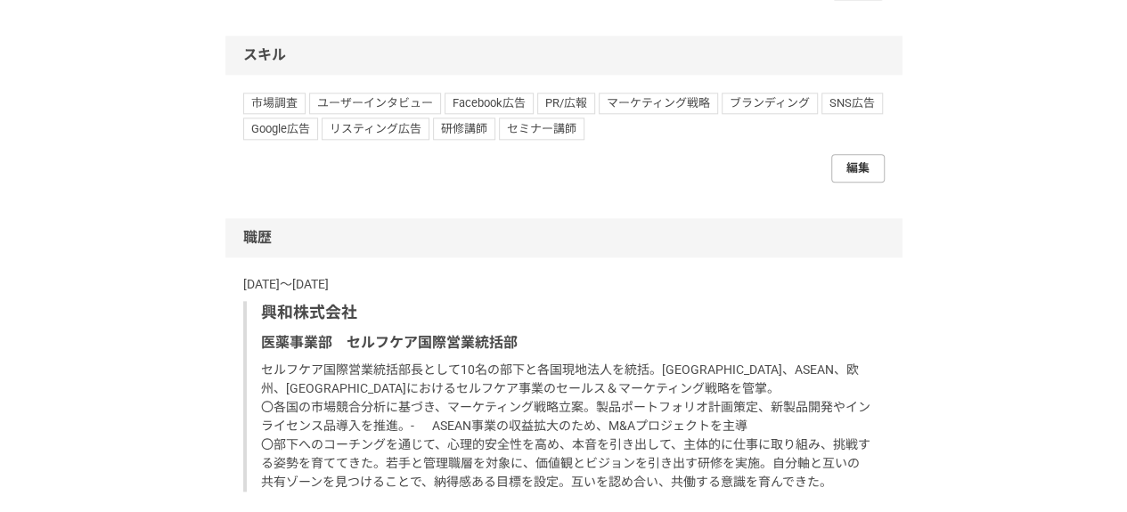 This screenshot has height=512, width=1127. What do you see at coordinates (858, 168) in the screenshot?
I see `a: 編集` at bounding box center [858, 168].